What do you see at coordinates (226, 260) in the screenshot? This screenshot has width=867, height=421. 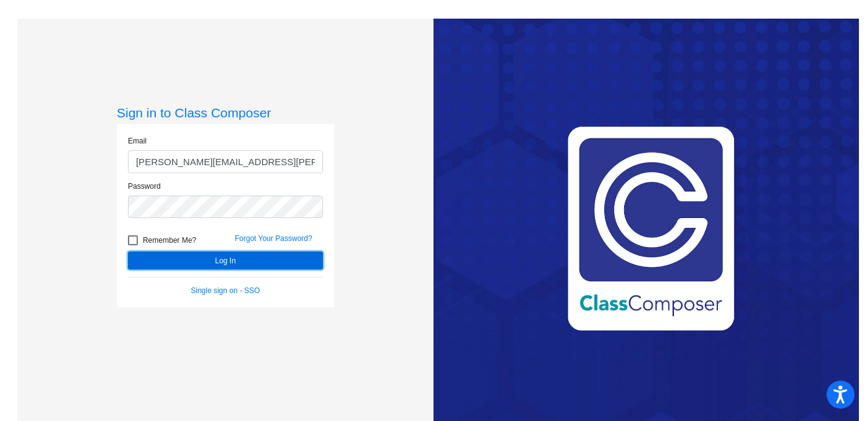 I see `button: Log In` at bounding box center [226, 260].